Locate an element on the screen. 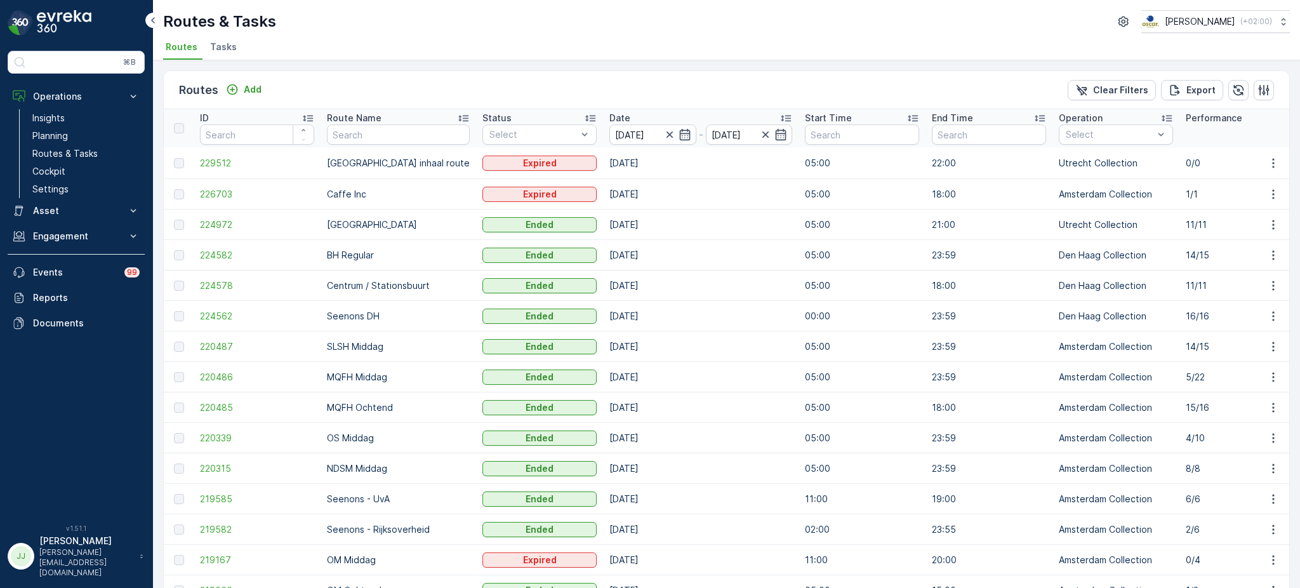 This screenshot has width=1300, height=588. a: 220315 is located at coordinates (257, 469).